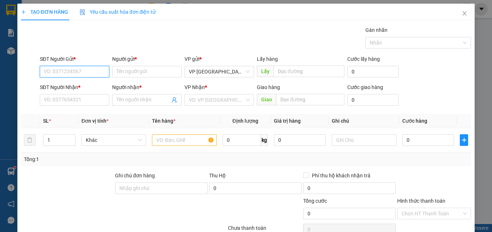  Describe the element at coordinates (300, 140) in the screenshot. I see `input: 0` at that location.